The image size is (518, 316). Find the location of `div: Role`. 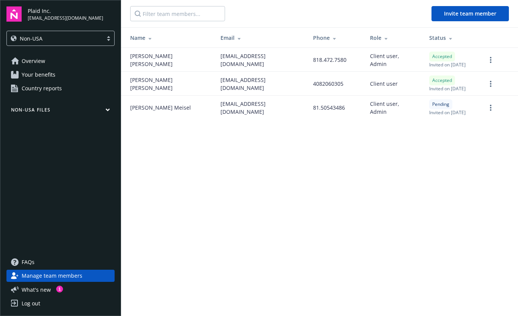

div: Role is located at coordinates (393, 38).